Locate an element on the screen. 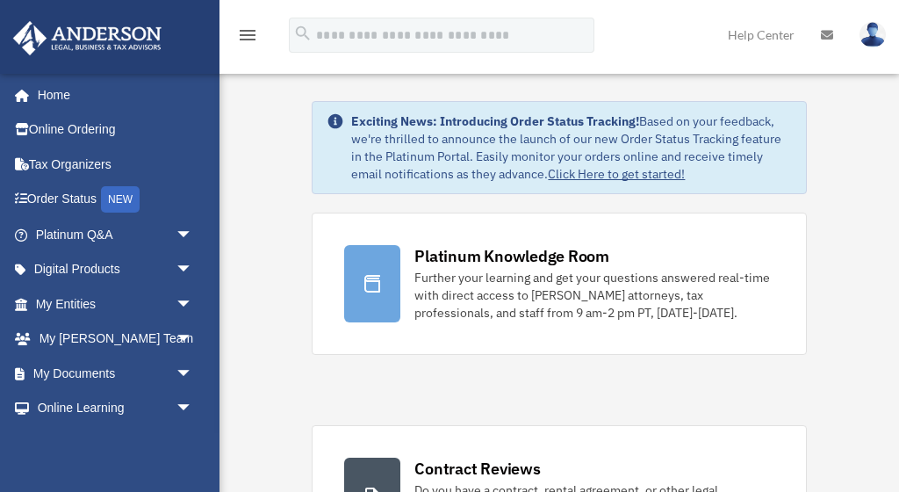  strong: Exciting News: Introducing Order Status Tracking! is located at coordinates (495, 121).